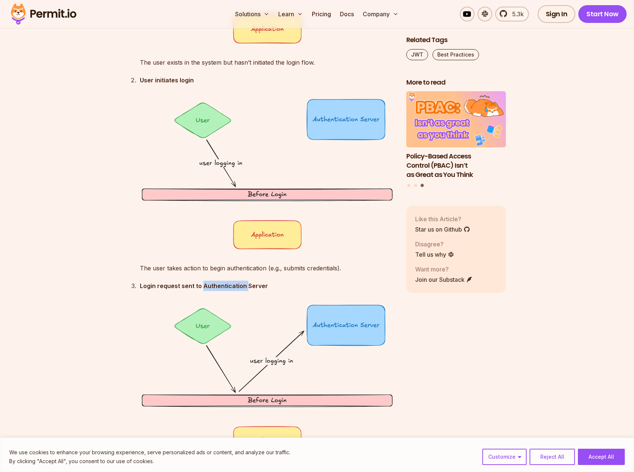  What do you see at coordinates (150, 452) in the screenshot?
I see `p: We use cookies to enhance your browsing experience, serve personalized ads or content, and analyz...` at bounding box center [150, 452].